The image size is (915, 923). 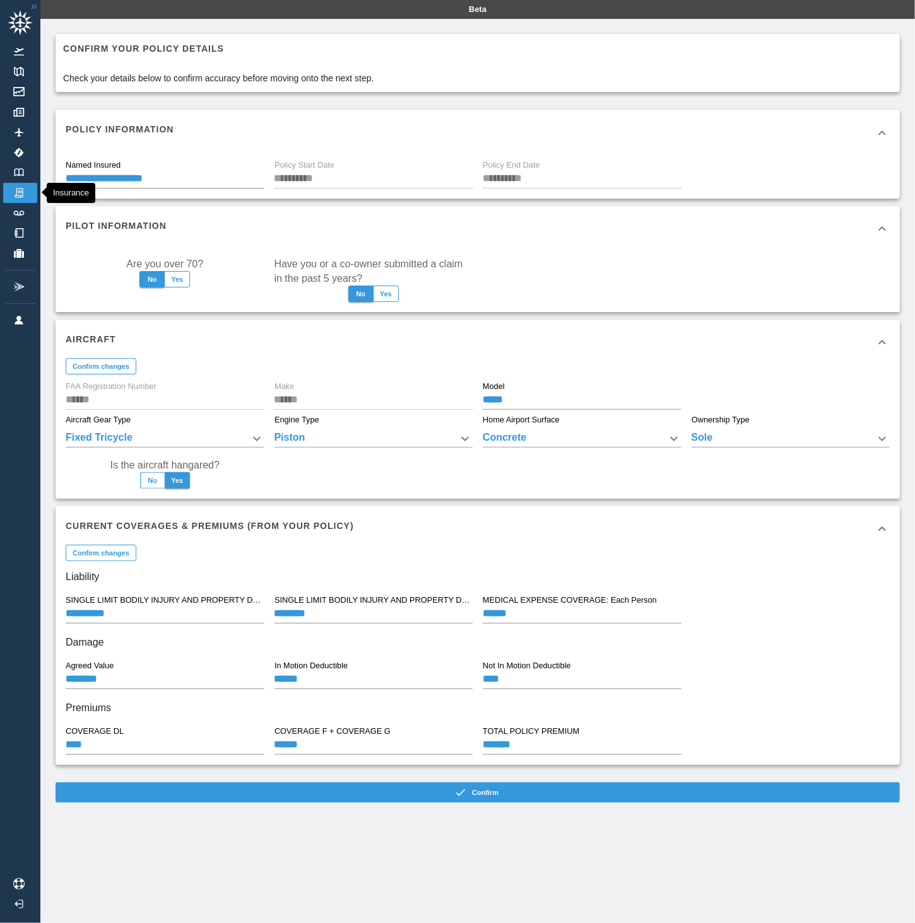 I want to click on label: Have you or a co-owner submitted a claim in the past 5 years?, so click(x=373, y=271).